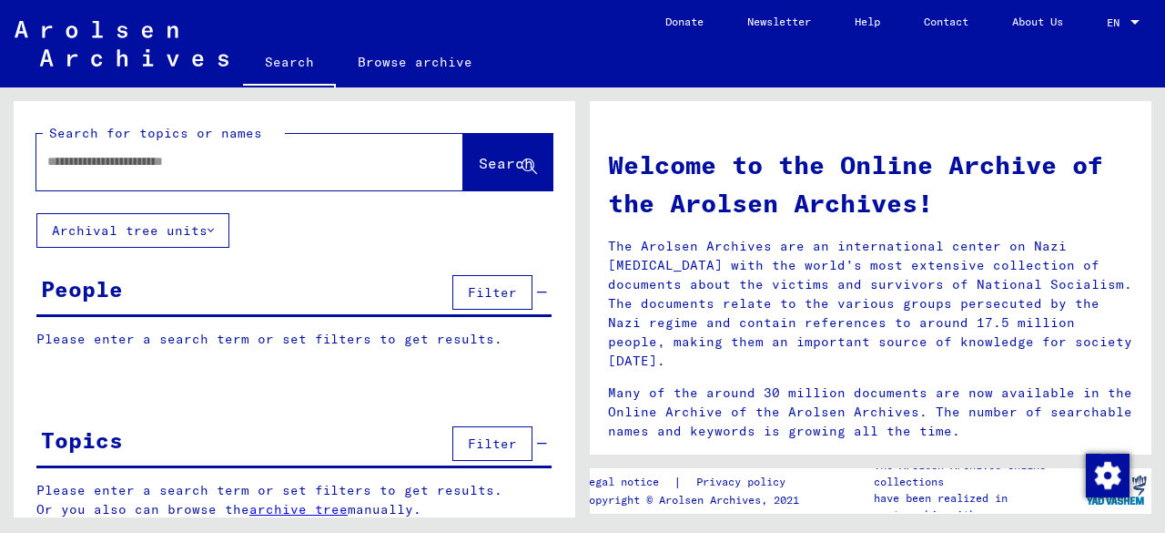 Image resolution: width=1165 pixels, height=533 pixels. Describe the element at coordinates (82, 289) in the screenshot. I see `div: People` at that location.